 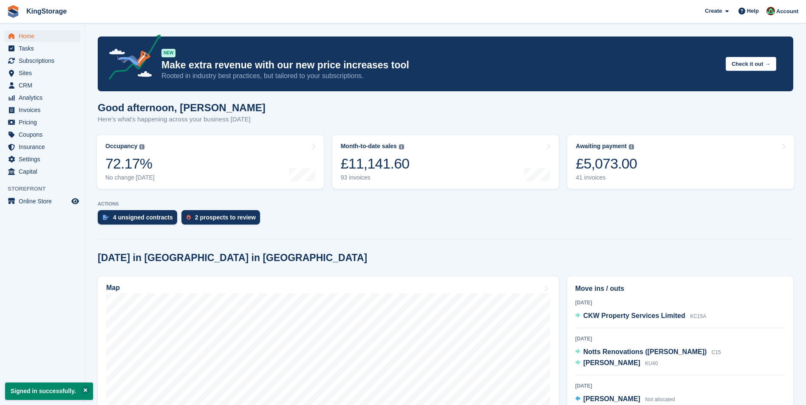 I want to click on button: Check it out →, so click(x=751, y=64).